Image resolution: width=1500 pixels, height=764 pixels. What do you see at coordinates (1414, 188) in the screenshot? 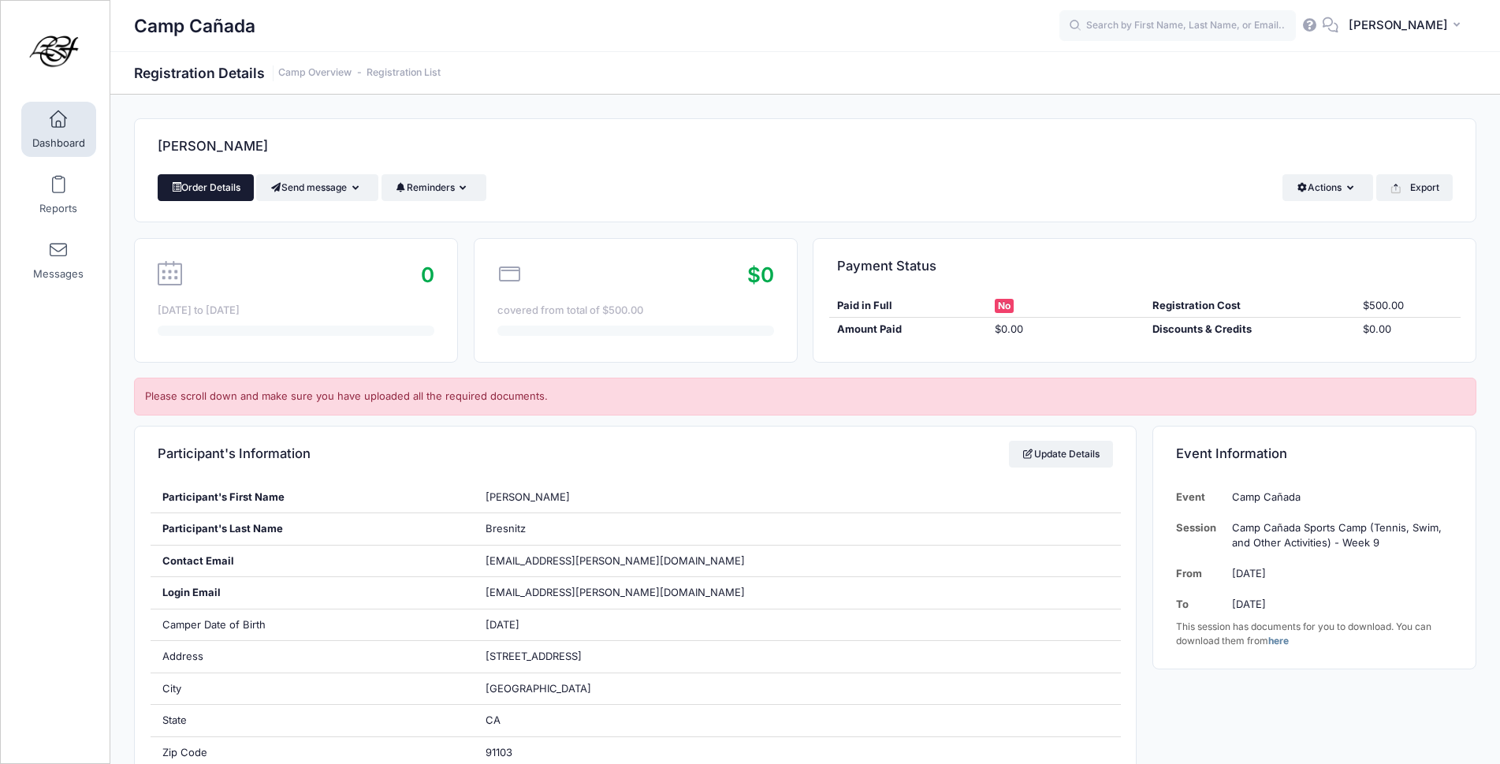
I see `button: Export` at bounding box center [1414, 188].